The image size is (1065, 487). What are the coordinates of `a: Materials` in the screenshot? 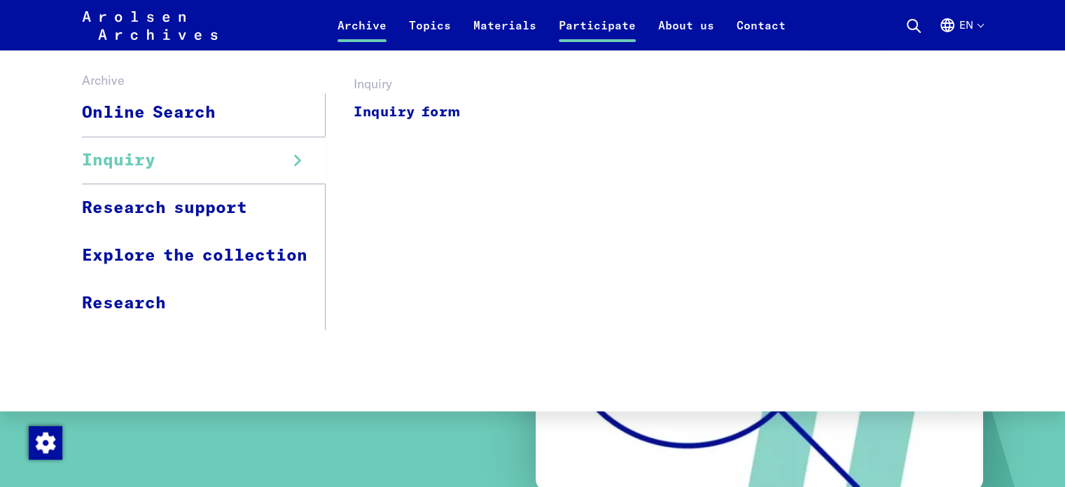 It's located at (505, 34).